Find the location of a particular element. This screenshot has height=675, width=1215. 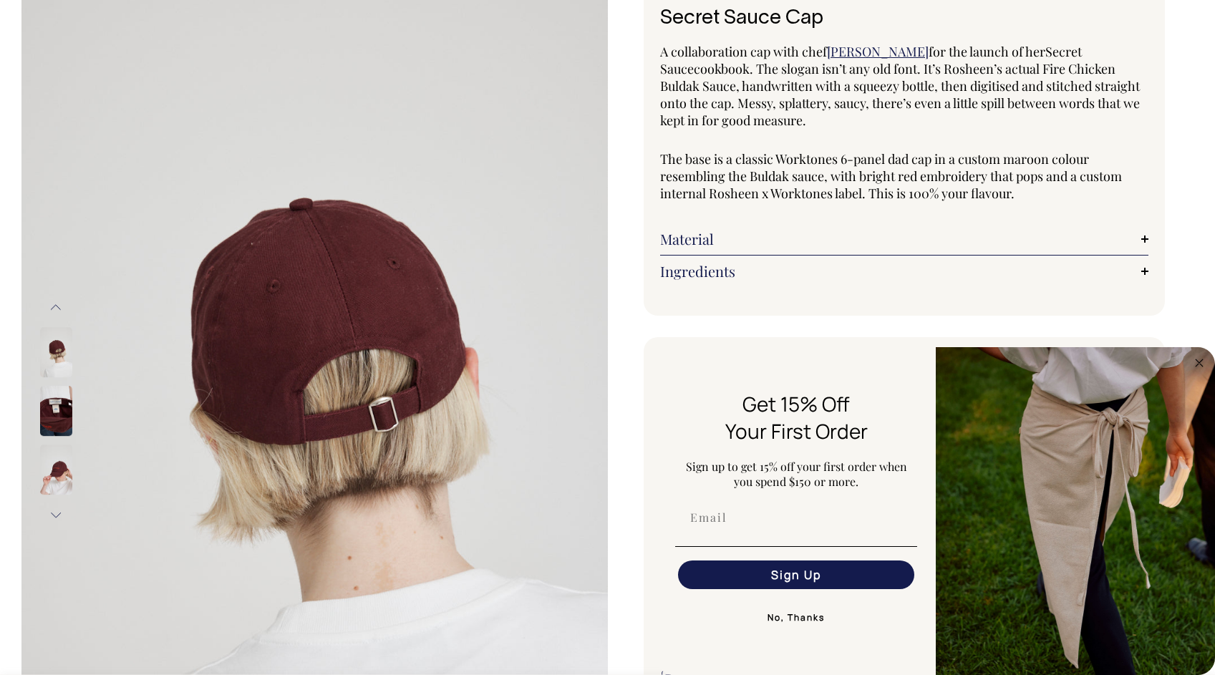

span: cookbook. The slogan isn’t any old font. It’s Rosheen’s actual Fire Chicken Buldak Sauce, handwri... is located at coordinates (900, 95).